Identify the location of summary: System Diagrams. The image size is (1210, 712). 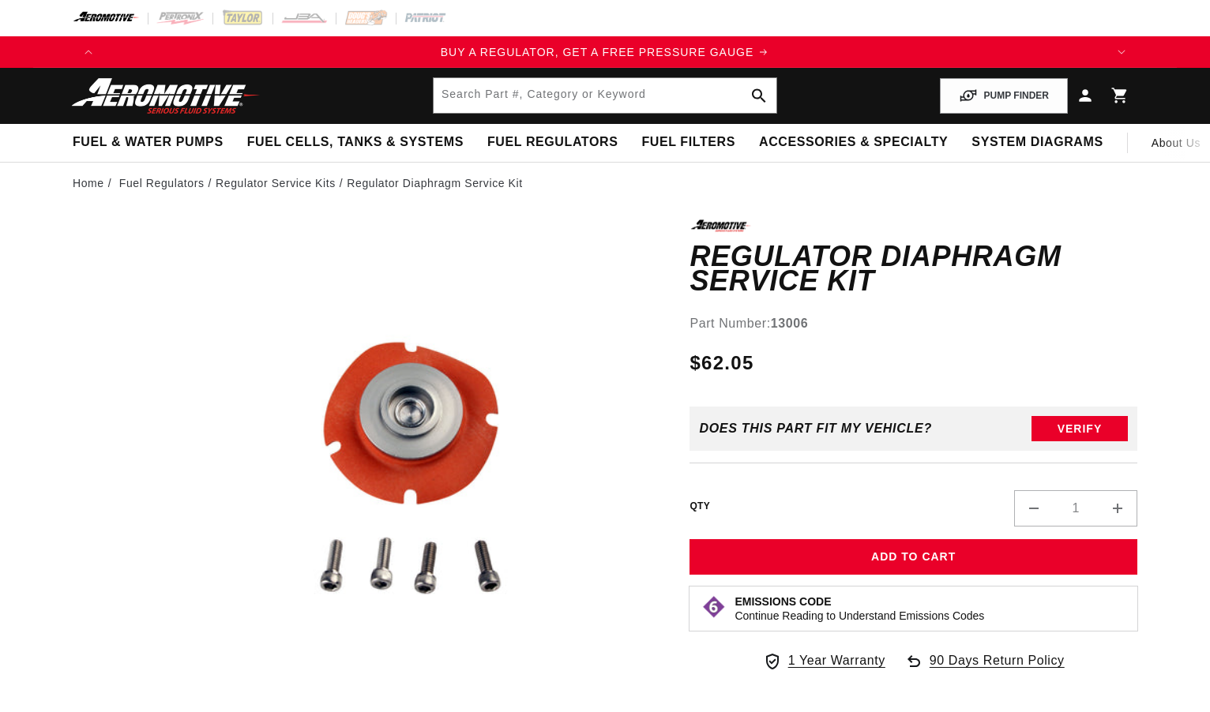
(1037, 142).